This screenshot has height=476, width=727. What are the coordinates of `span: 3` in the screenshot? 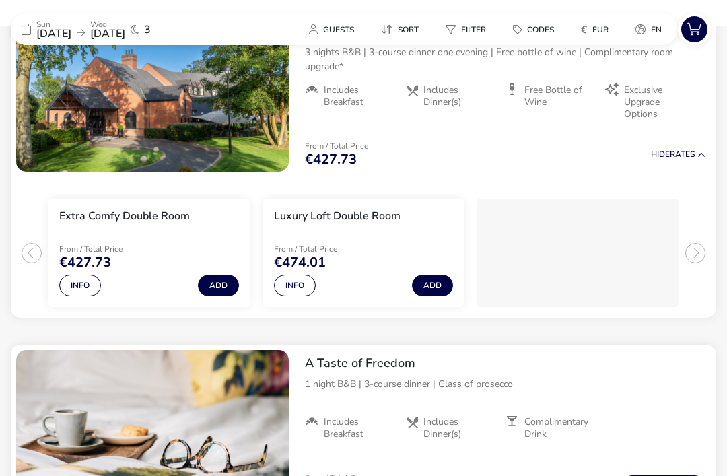 It's located at (147, 30).